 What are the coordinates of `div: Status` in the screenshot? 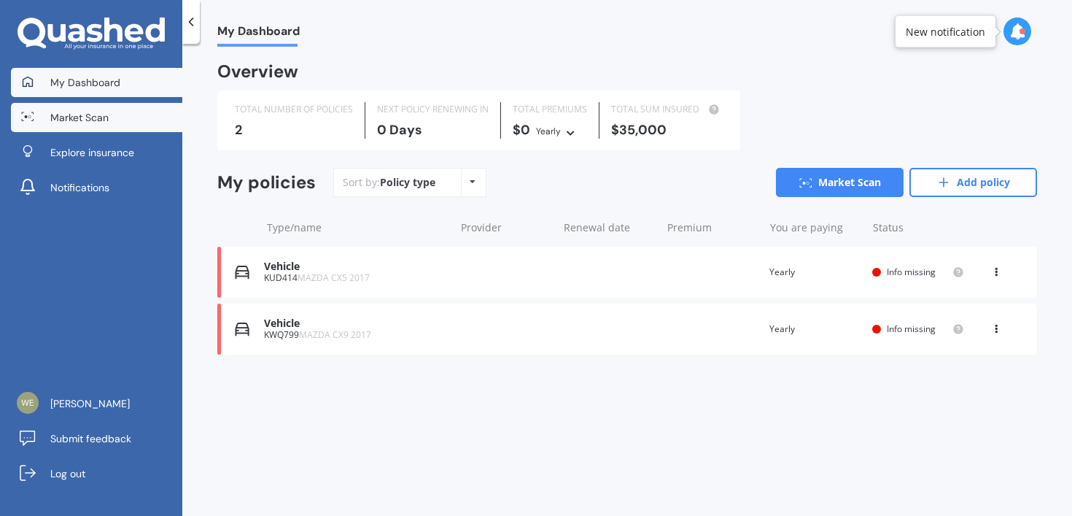 It's located at (918, 228).